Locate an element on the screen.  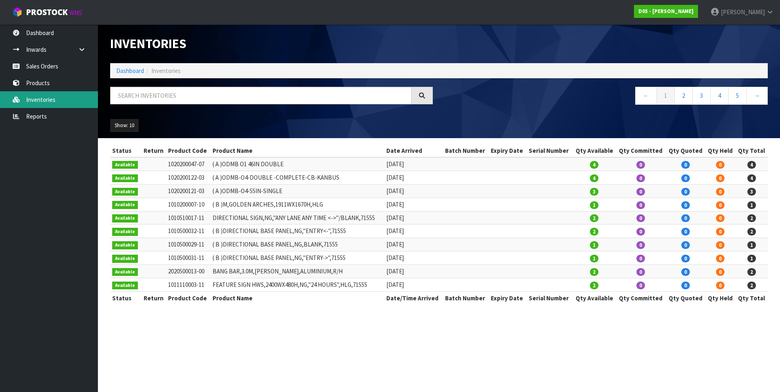
td: 1020200047-07 is located at coordinates (188, 164).